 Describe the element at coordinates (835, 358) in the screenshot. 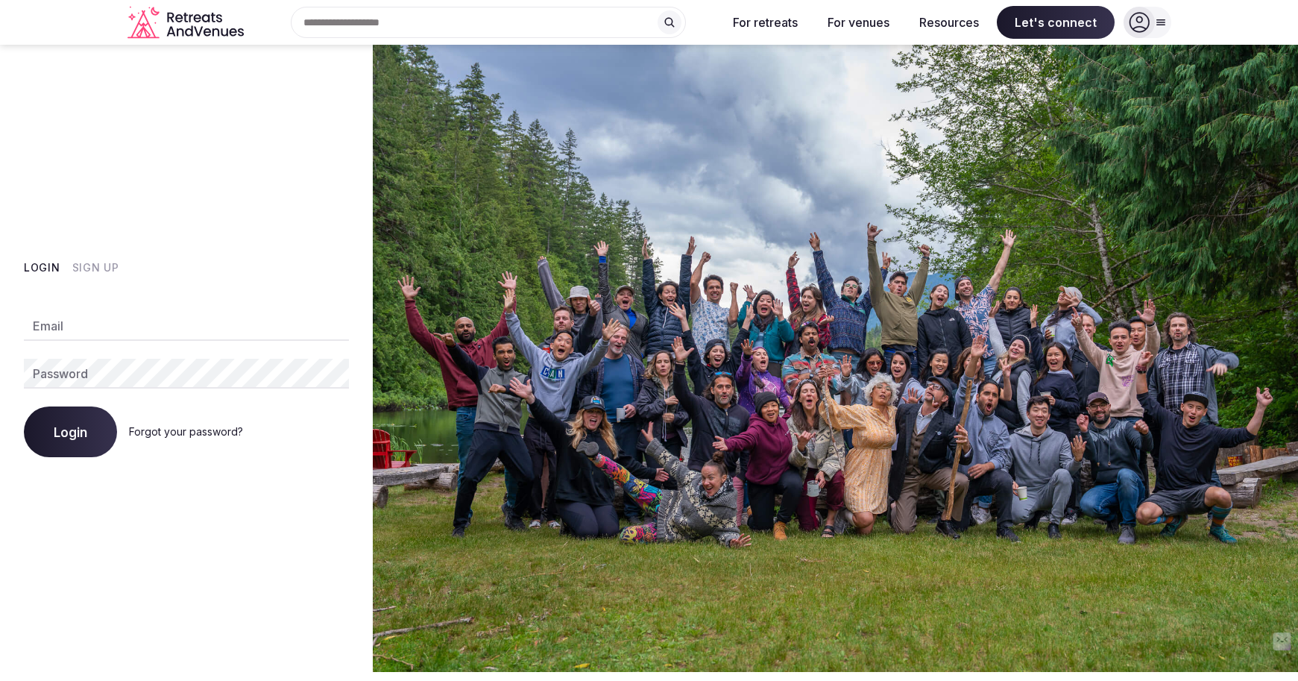

I see `img: My Account Background` at that location.